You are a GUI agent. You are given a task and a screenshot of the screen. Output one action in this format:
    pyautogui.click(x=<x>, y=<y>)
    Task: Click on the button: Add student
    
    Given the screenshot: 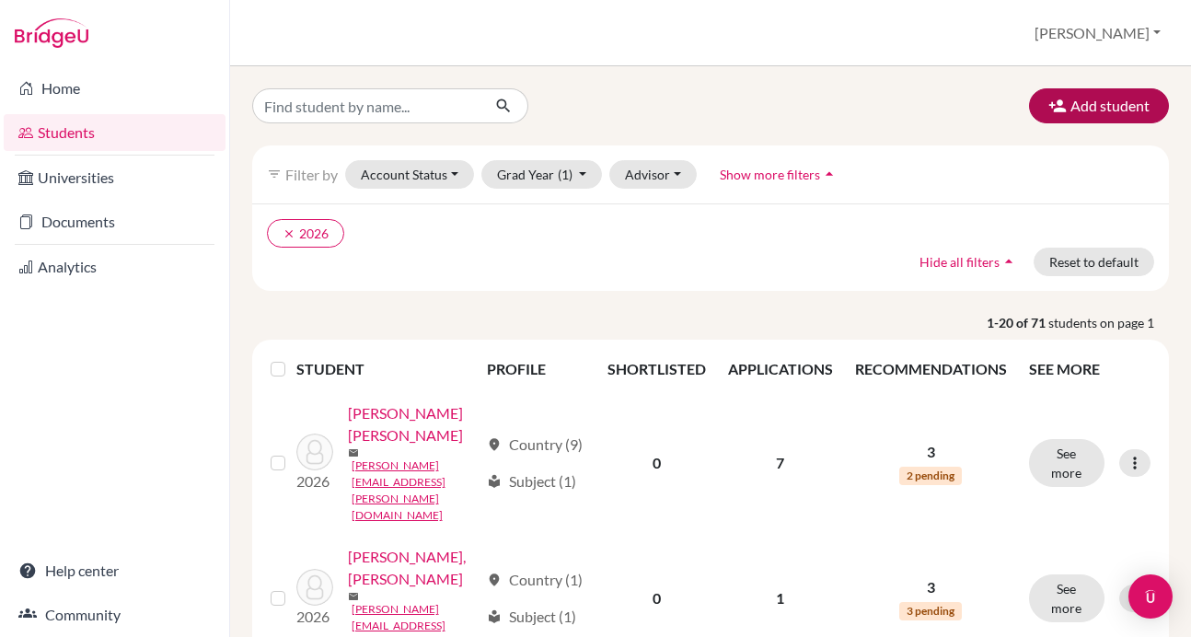 What is the action you would take?
    pyautogui.click(x=1099, y=106)
    